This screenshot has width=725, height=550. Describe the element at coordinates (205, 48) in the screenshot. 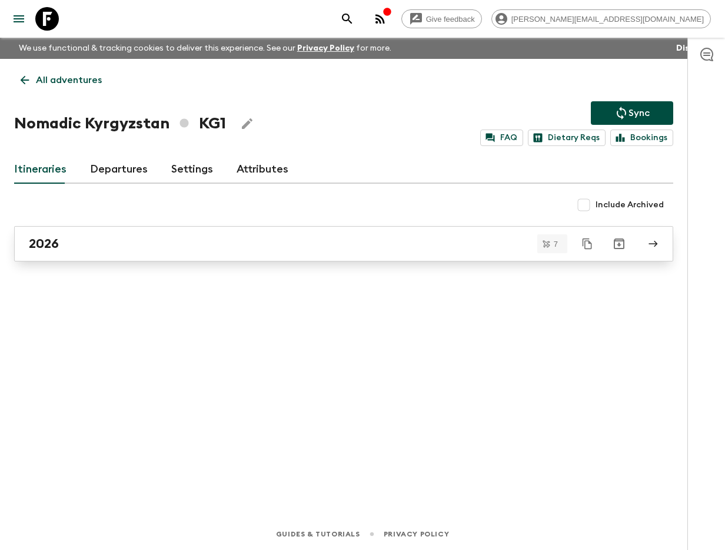

I see `p: We use functional & tracking cookies to deliver this experience. See our for more.` at that location.